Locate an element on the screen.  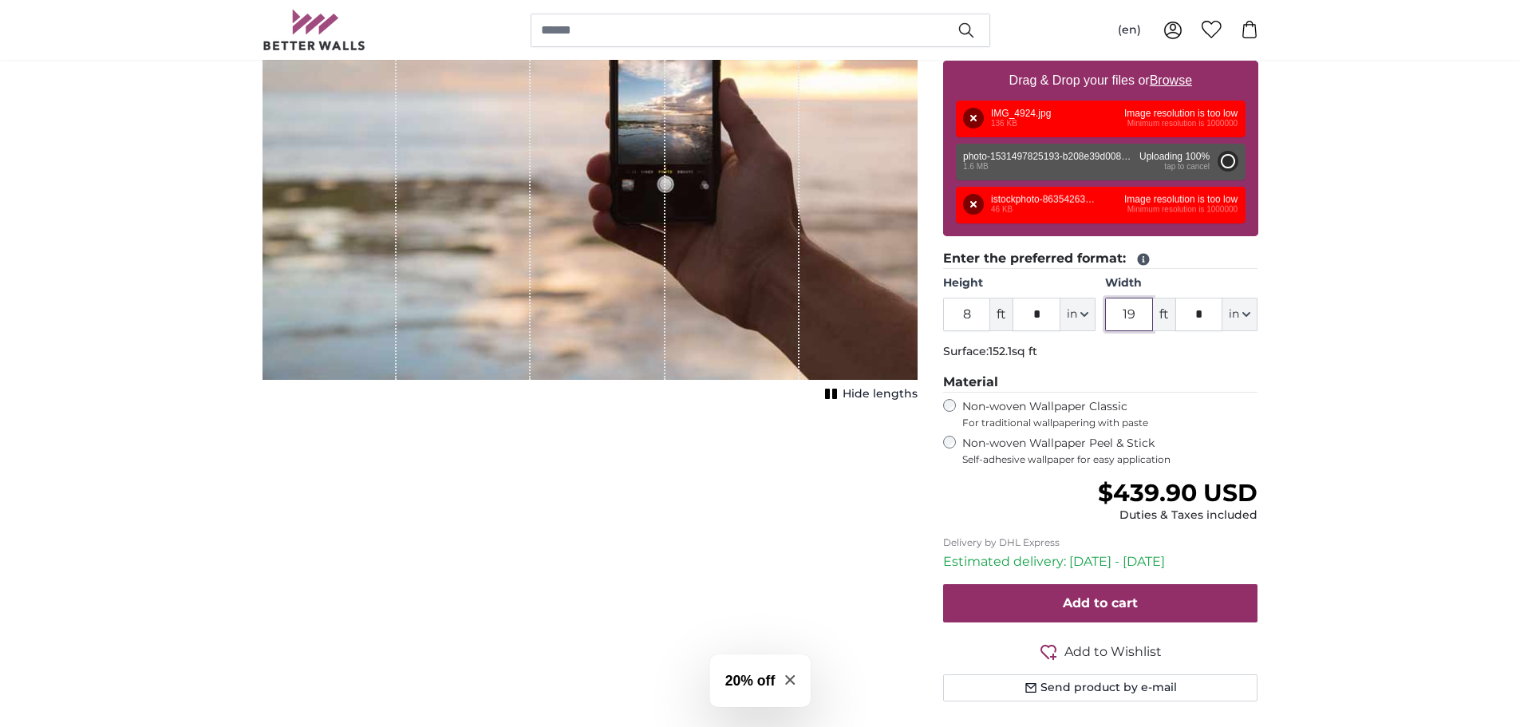
span: Add to Wishlist is located at coordinates (1113, 652).